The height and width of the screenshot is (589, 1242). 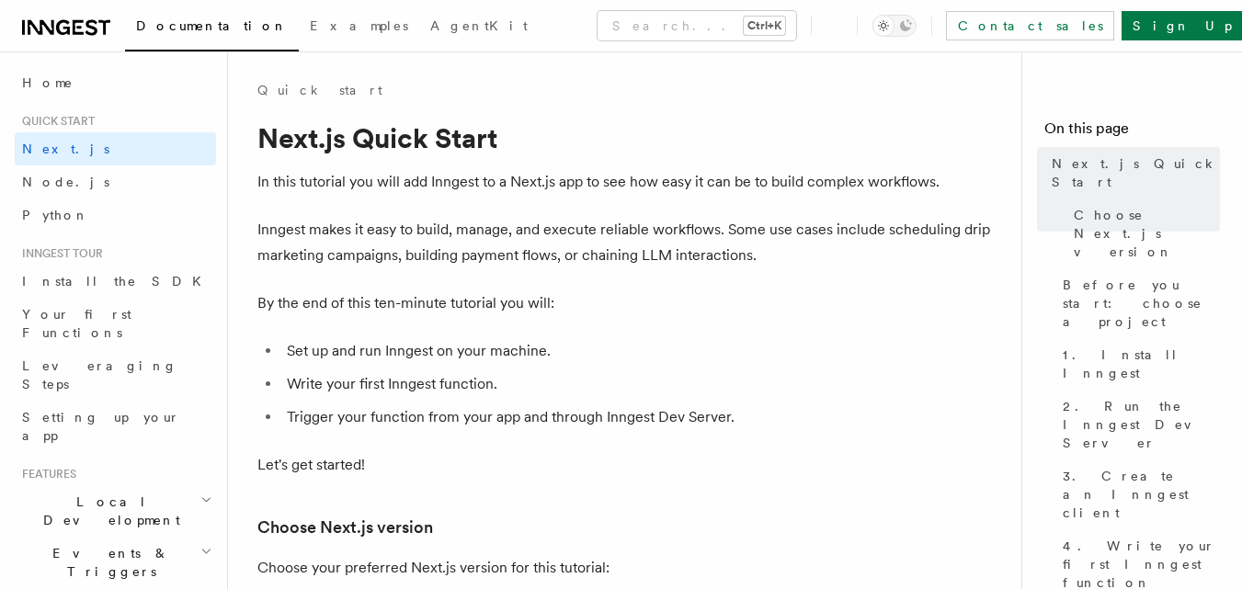 I want to click on h1: Next.js Quick Start, so click(x=625, y=138).